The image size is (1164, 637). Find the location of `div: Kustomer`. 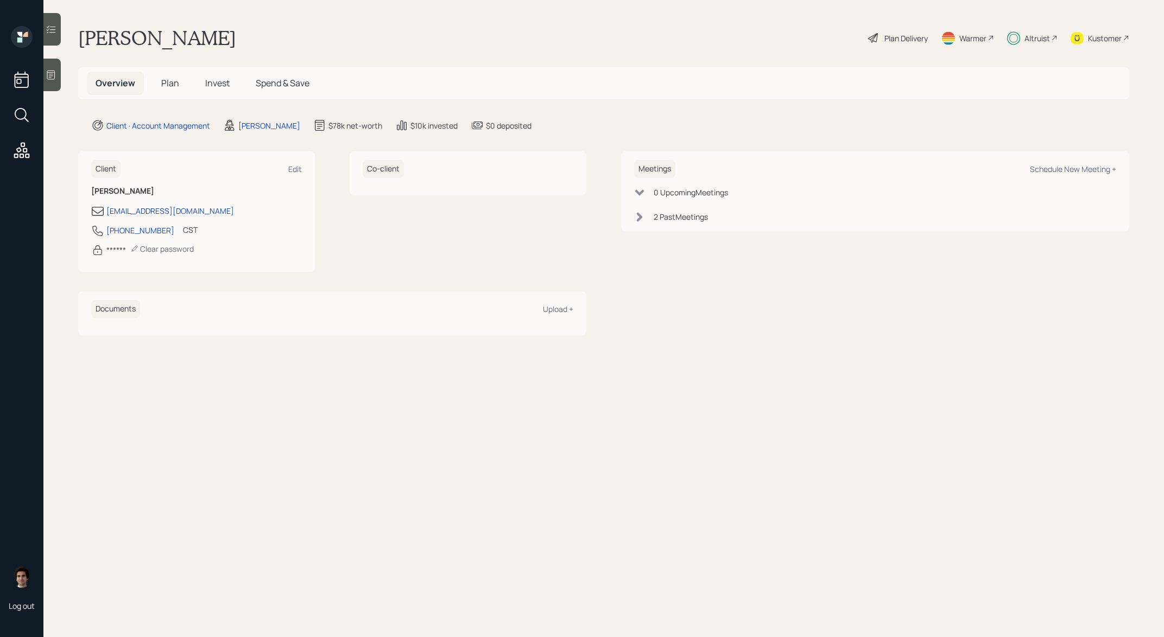

div: Kustomer is located at coordinates (1105, 38).